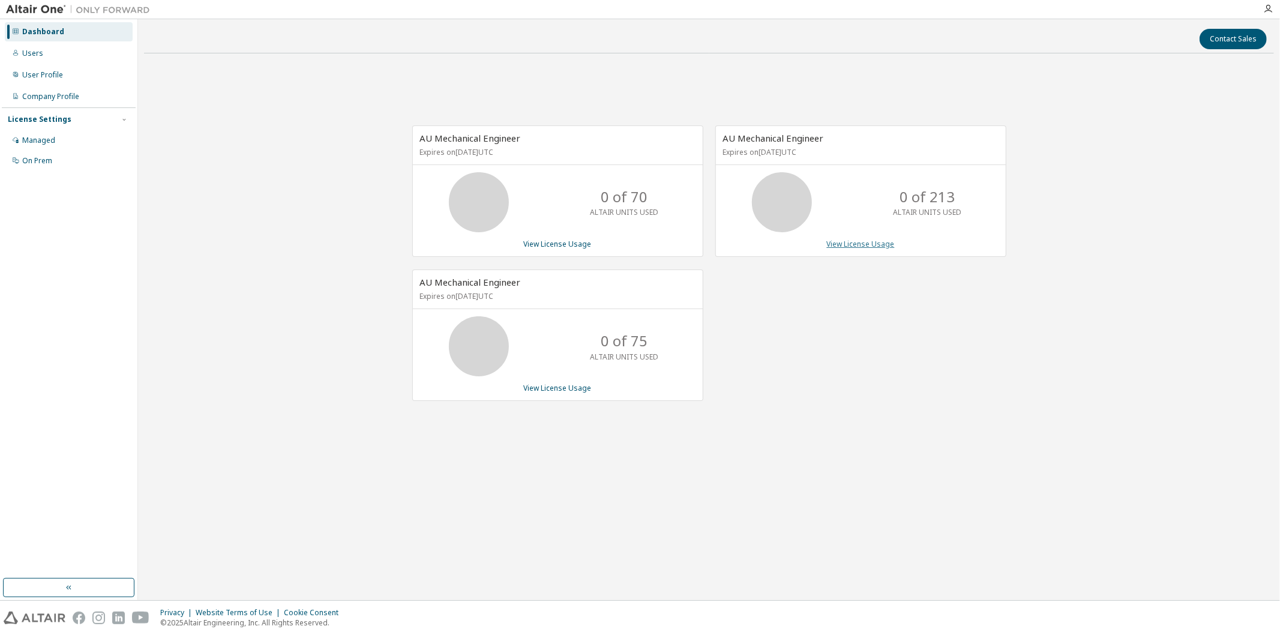 This screenshot has width=1280, height=635. What do you see at coordinates (98, 617) in the screenshot?
I see `img: instagram.svg` at bounding box center [98, 617].